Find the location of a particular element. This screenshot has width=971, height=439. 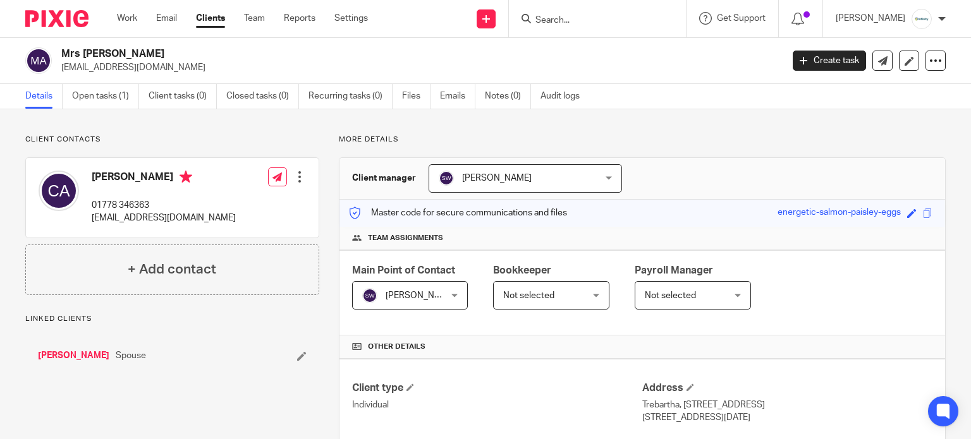

span: Get Support is located at coordinates (741, 18).